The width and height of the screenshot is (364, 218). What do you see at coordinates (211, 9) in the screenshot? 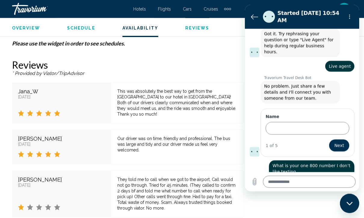
I see `span: Cruises` at bounding box center [211, 9].